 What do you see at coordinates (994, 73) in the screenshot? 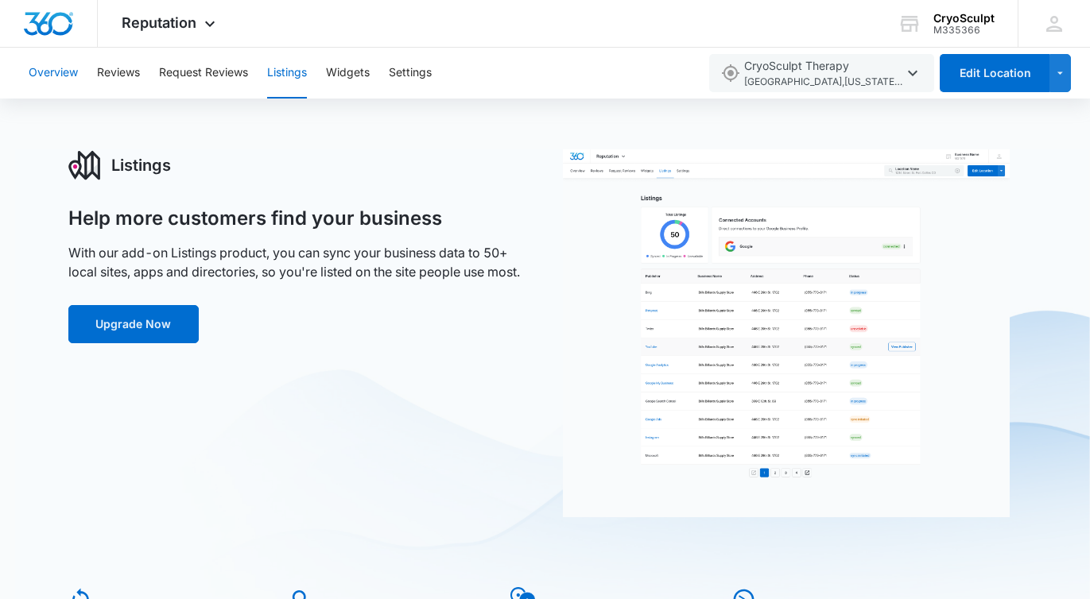
I see `button: Edit Location` at bounding box center [994, 73].